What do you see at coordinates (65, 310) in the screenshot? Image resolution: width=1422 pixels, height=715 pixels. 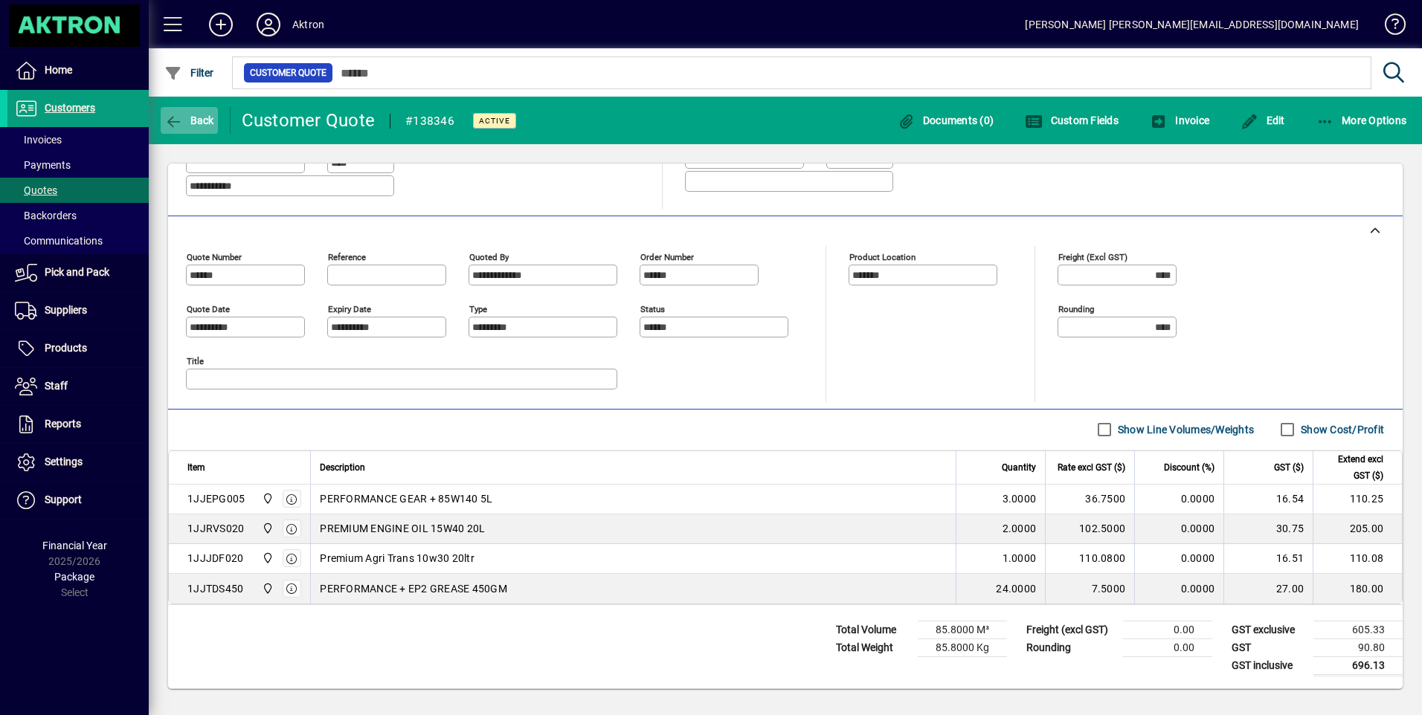 I see `span: Suppliers` at bounding box center [65, 310].